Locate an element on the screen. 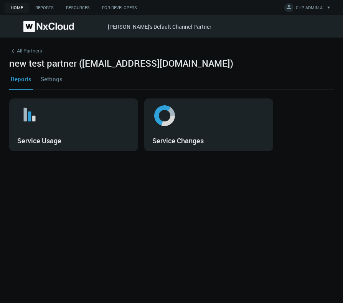  a: Resources is located at coordinates (78, 8).